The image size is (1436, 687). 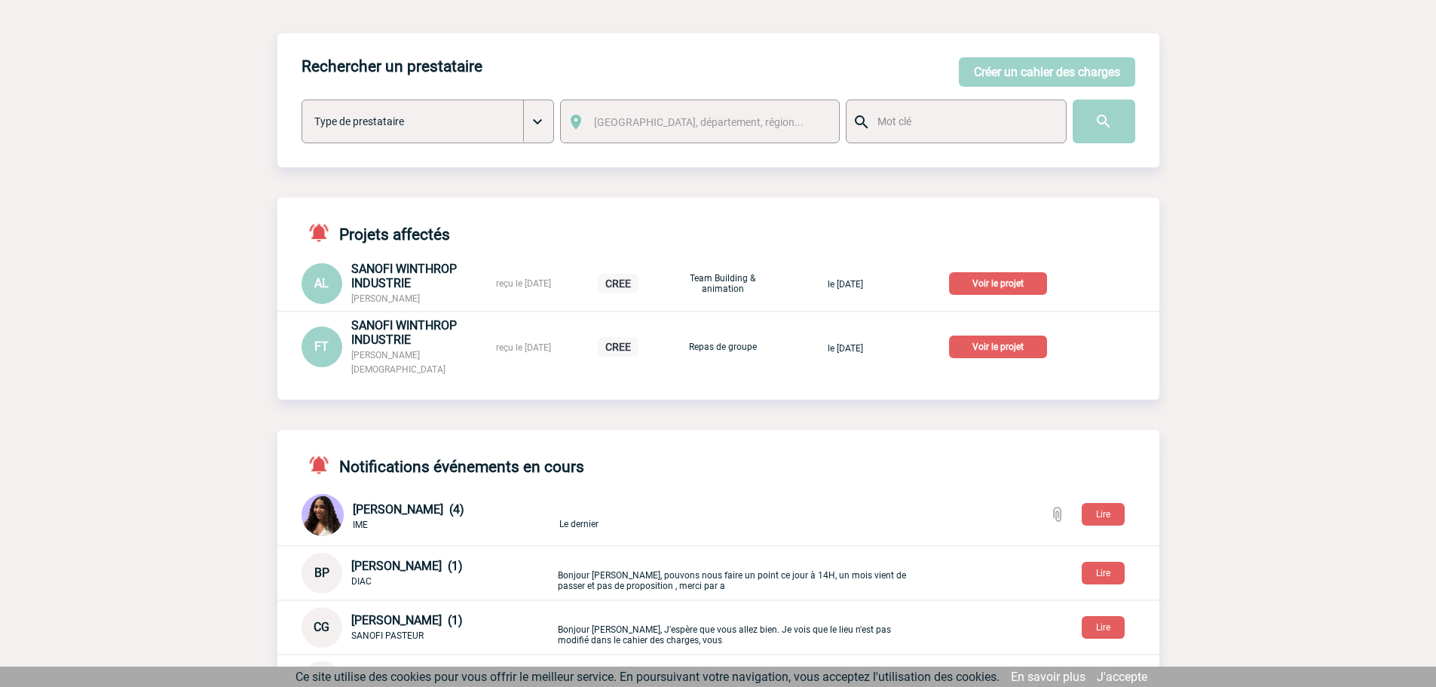 I want to click on span: AL, so click(x=321, y=283).